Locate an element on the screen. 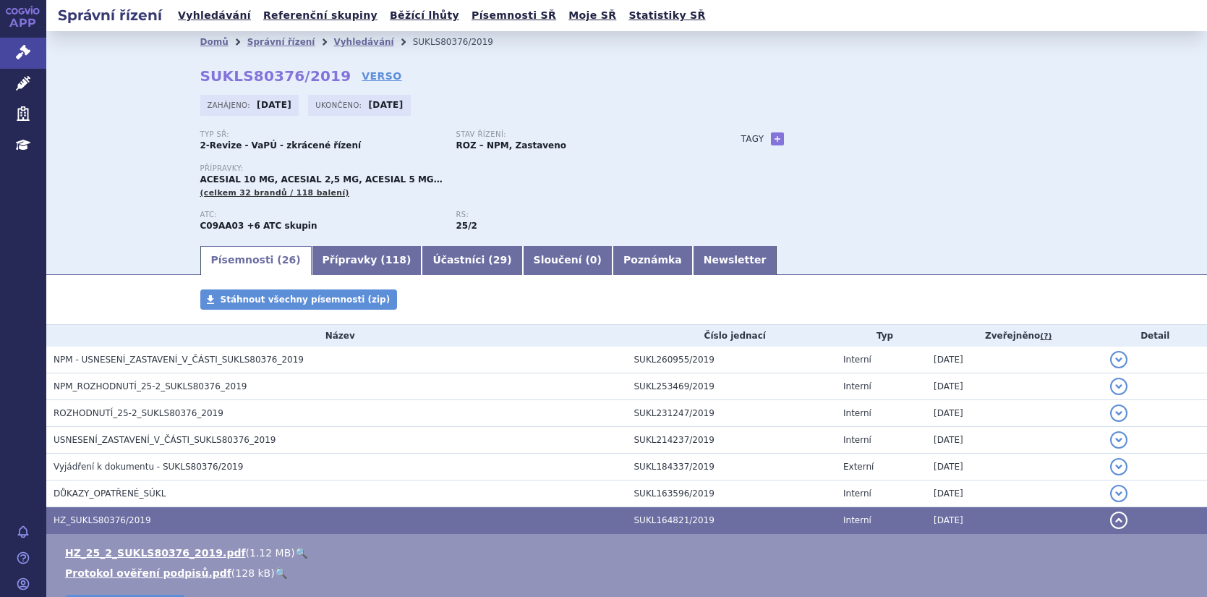 Image resolution: width=1207 pixels, height=597 pixels. span: 128 kB is located at coordinates (252, 573).